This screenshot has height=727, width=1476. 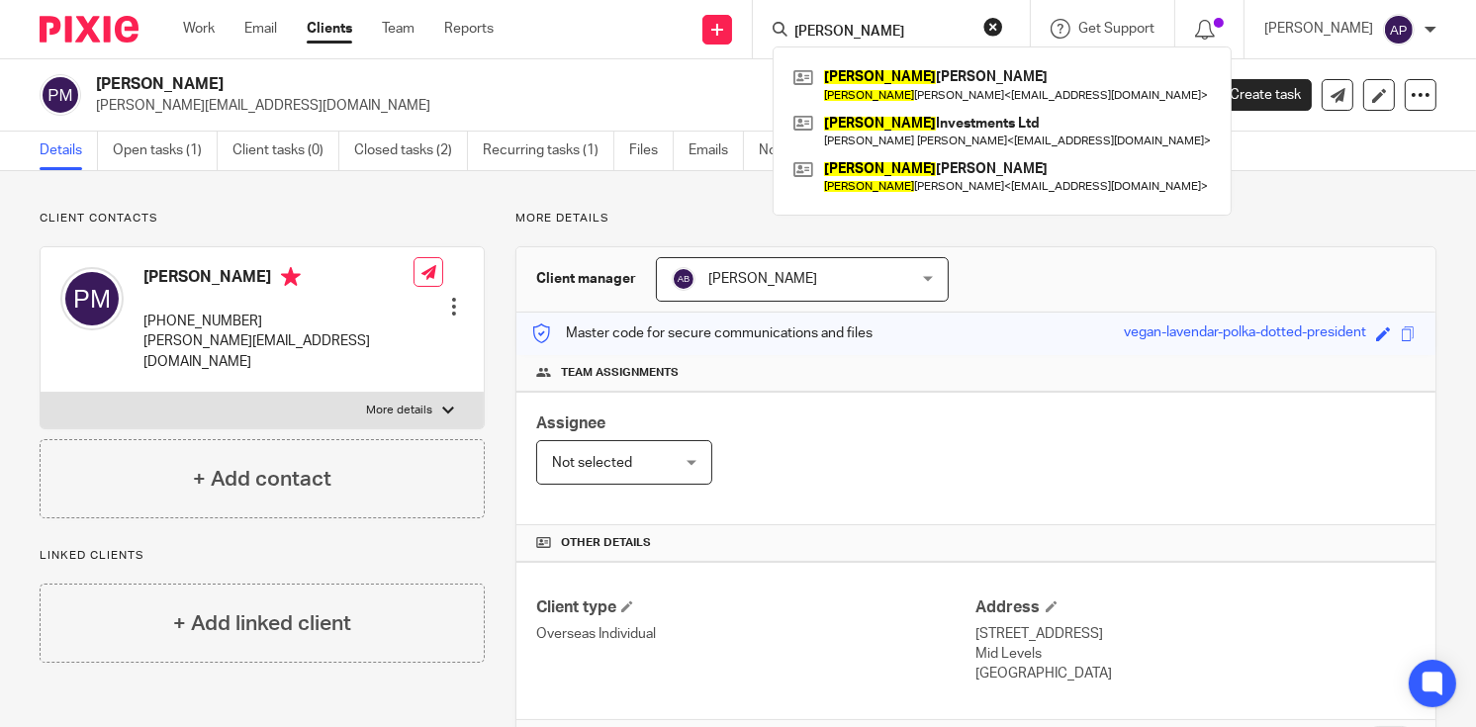 I want to click on a: Details, so click(x=68, y=150).